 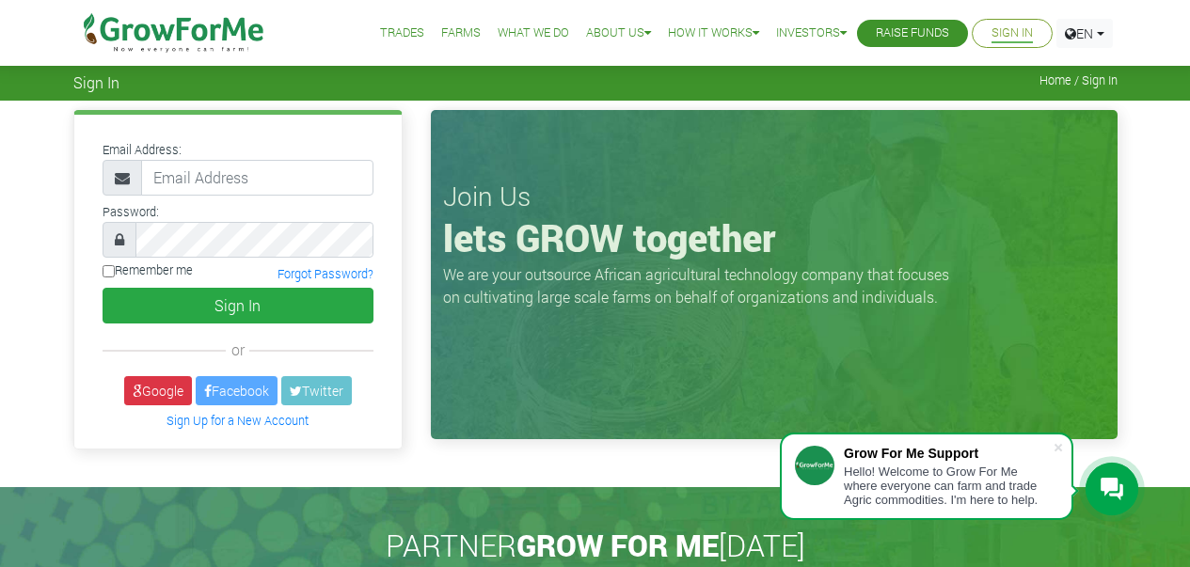 What do you see at coordinates (618, 33) in the screenshot?
I see `a: About Us` at bounding box center [618, 33].